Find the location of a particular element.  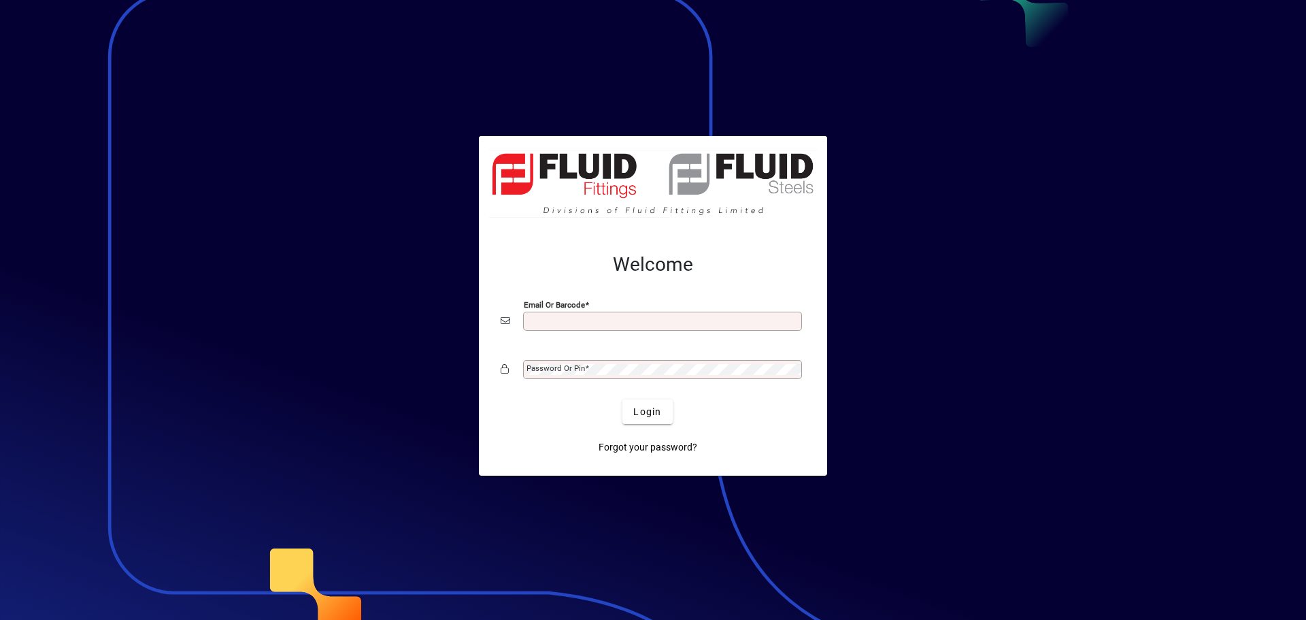

span: Login is located at coordinates (647, 412).